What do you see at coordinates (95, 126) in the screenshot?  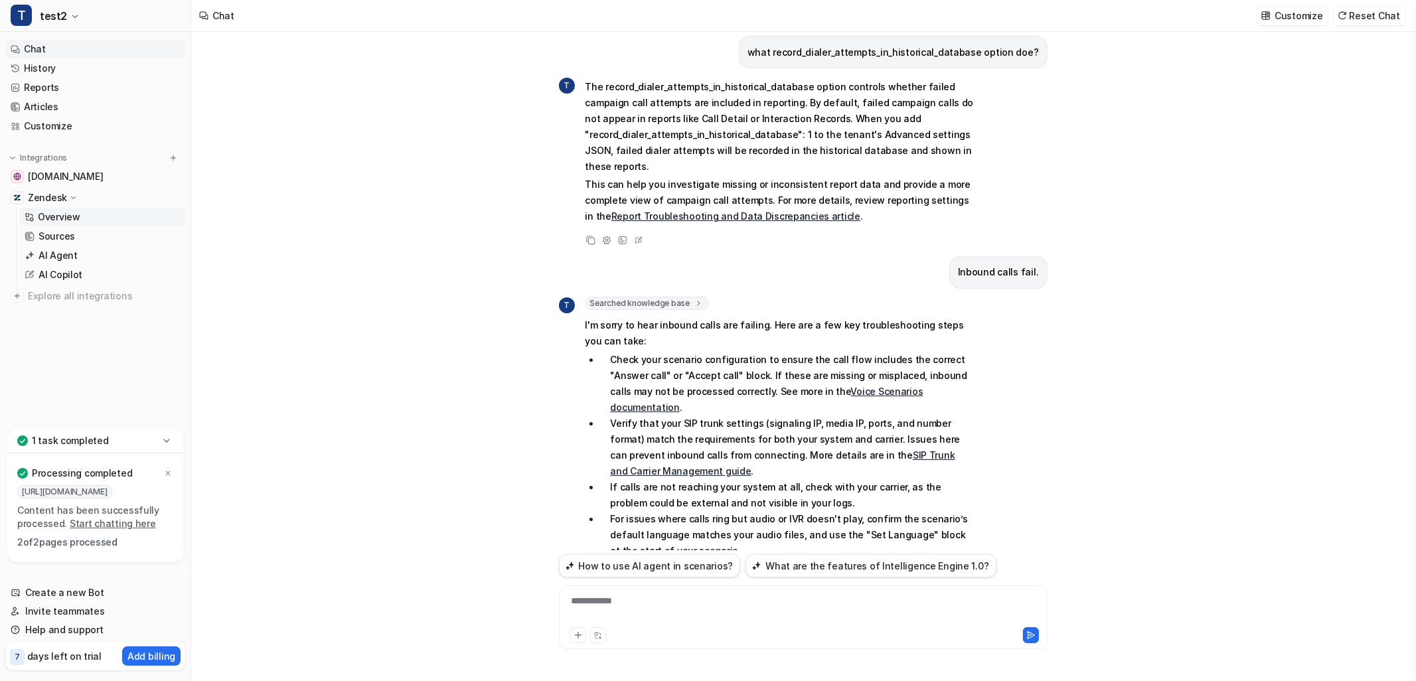 I see `a: Customize` at bounding box center [95, 126].